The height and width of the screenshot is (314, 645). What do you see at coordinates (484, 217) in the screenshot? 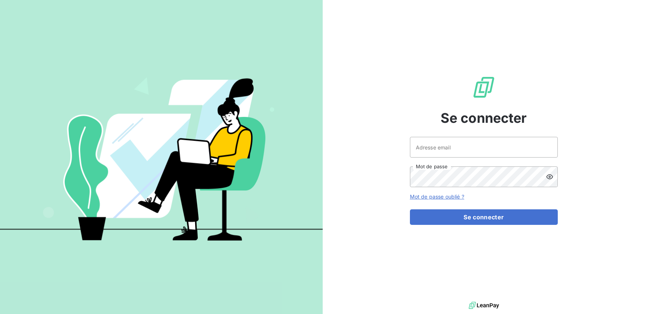
I see `button: Se connecter` at bounding box center [484, 217].